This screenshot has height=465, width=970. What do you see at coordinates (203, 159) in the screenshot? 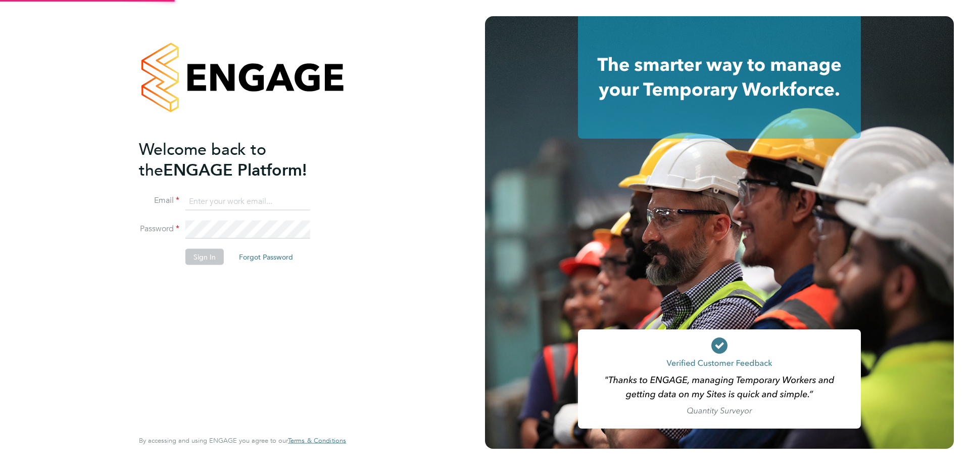
I see `span: Welcome back to the` at bounding box center [203, 159].